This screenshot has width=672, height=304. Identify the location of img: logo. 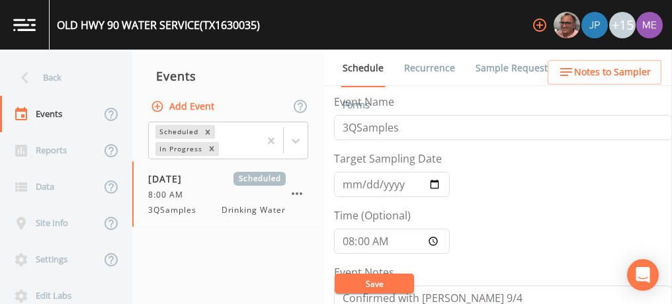
(24, 24).